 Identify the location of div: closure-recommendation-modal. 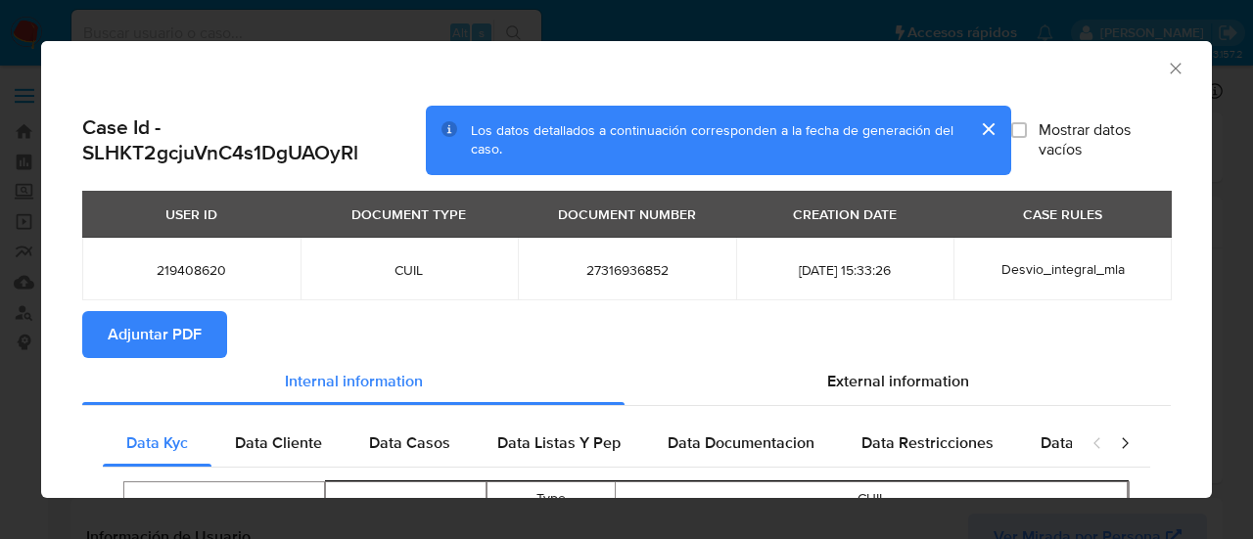
(626, 269).